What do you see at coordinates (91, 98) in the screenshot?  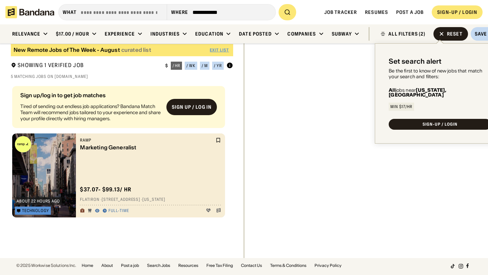 I see `div: Sign up/log in to get job matches` at bounding box center [91, 98].